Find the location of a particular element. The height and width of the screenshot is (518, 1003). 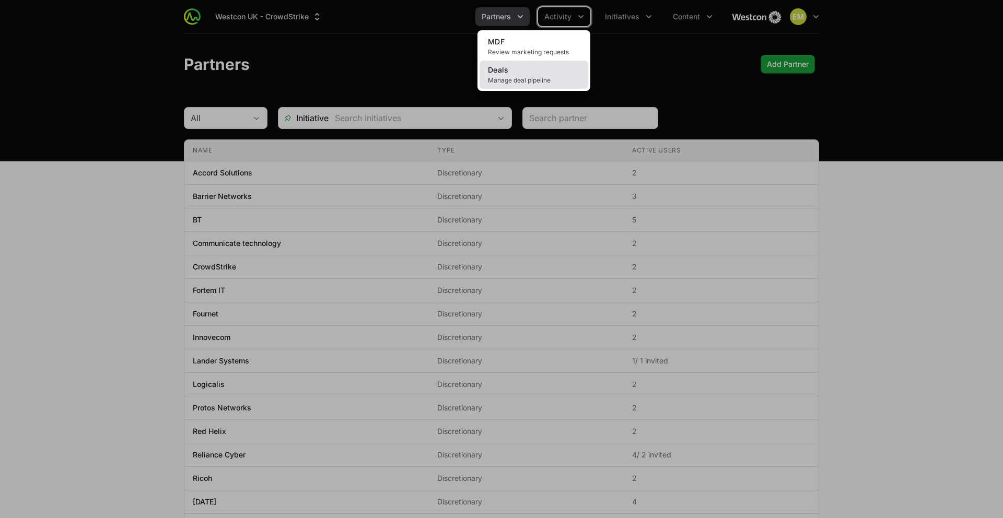

div: Activity menu is located at coordinates (564, 17).